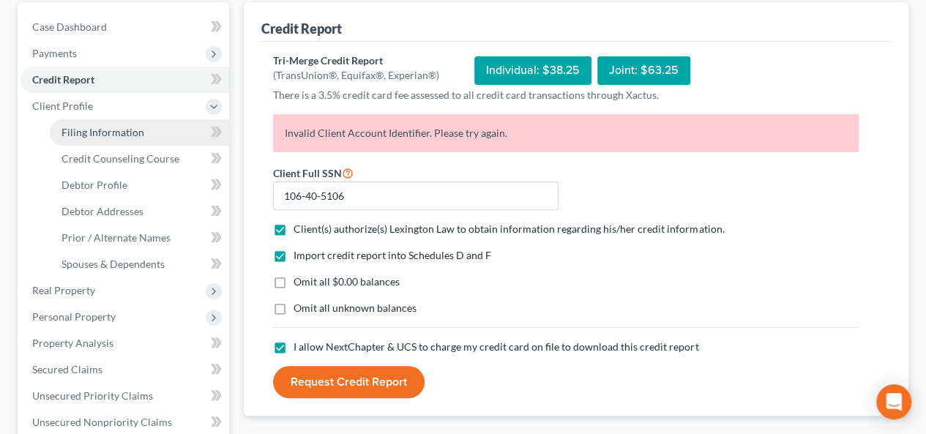 The width and height of the screenshot is (926, 434). What do you see at coordinates (124, 80) in the screenshot?
I see `a: Credit Report` at bounding box center [124, 80].